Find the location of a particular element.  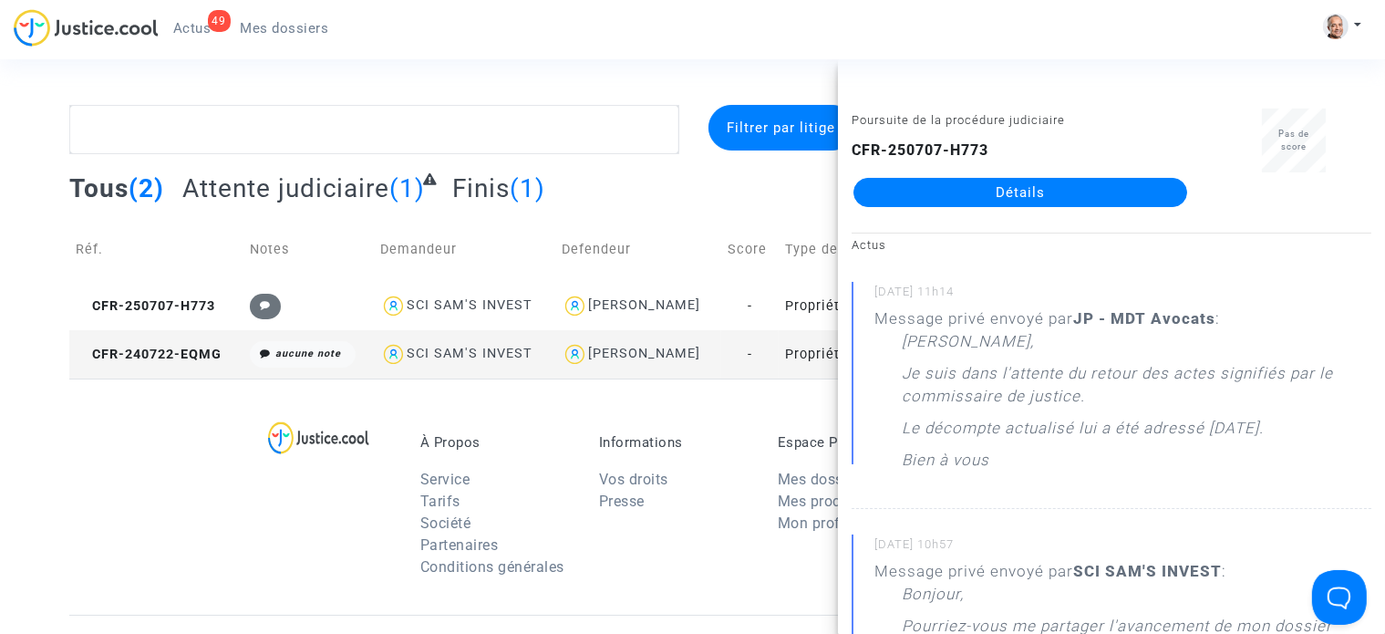

span: Tous is located at coordinates (98, 188).